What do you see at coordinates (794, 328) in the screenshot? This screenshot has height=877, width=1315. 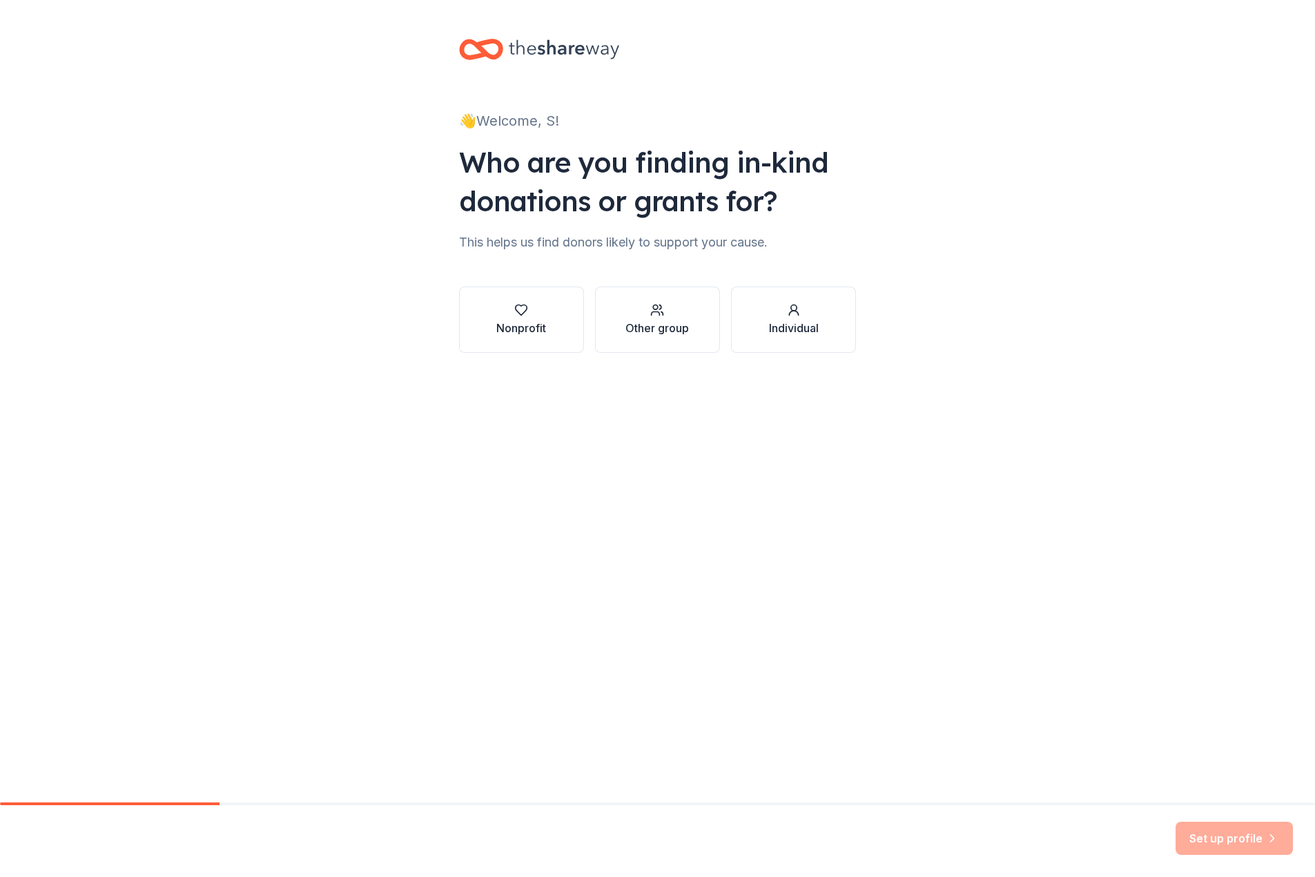 I see `div: Individual` at bounding box center [794, 328].